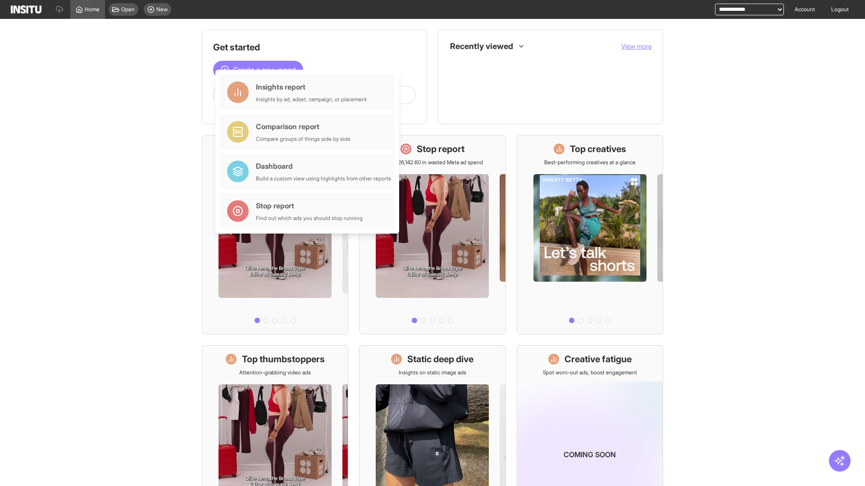  I want to click on span: Open, so click(128, 9).